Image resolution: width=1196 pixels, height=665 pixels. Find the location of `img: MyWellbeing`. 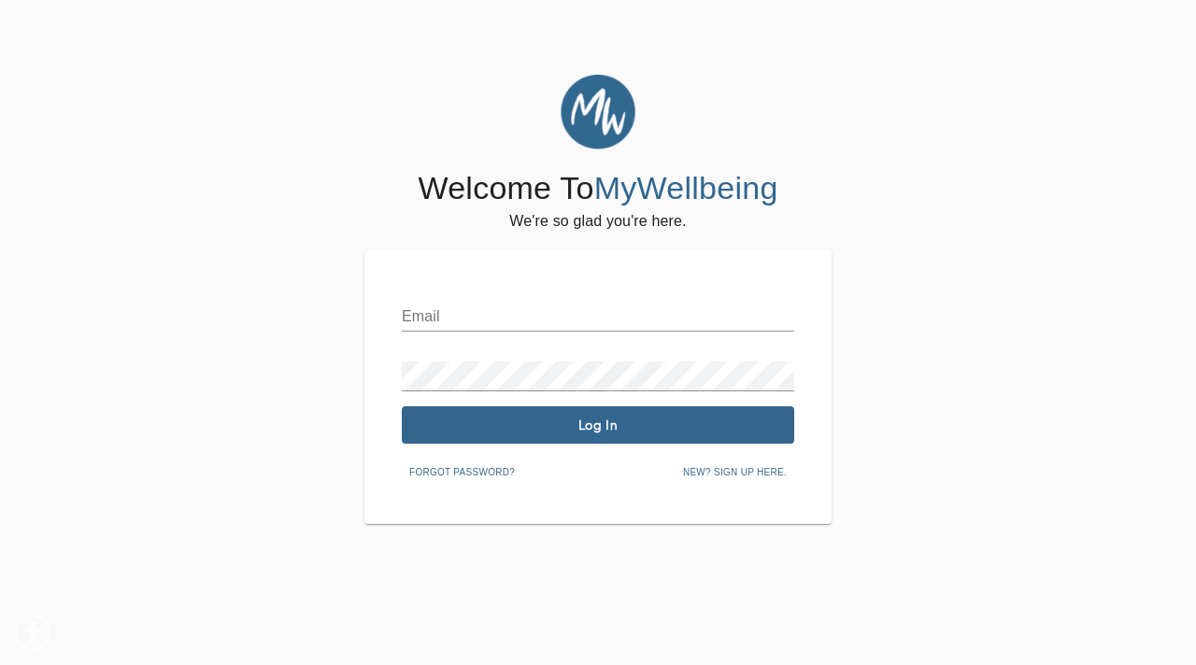

img: MyWellbeing is located at coordinates (598, 112).